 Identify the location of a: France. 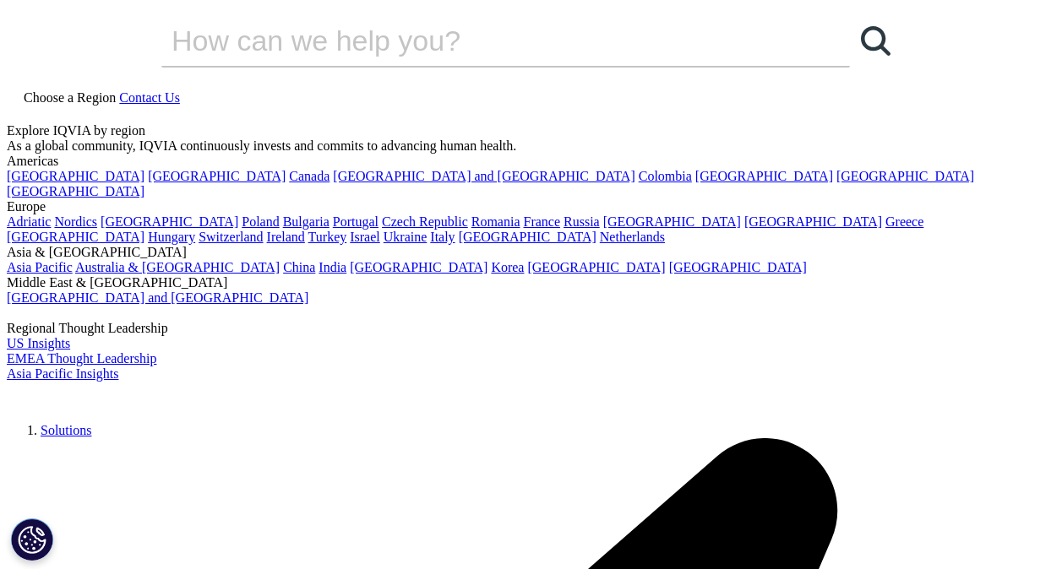
(542, 221).